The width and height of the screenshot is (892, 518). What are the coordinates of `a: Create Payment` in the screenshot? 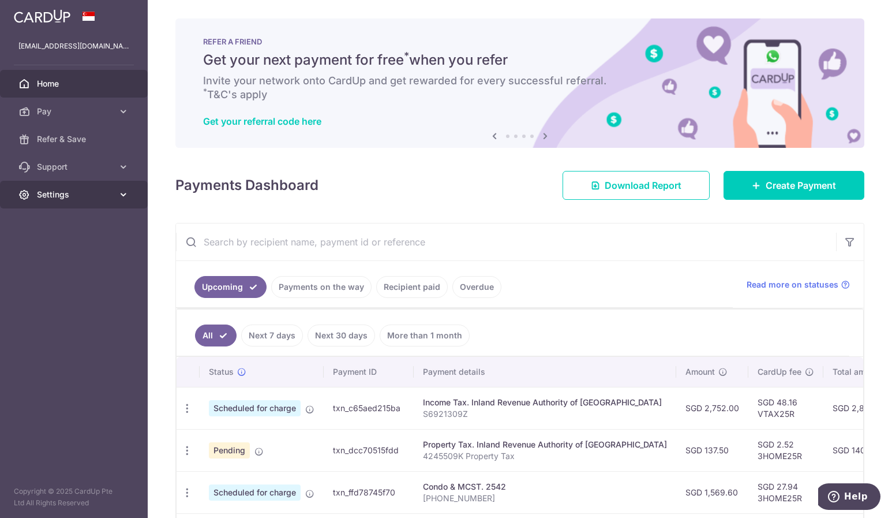 It's located at (794, 185).